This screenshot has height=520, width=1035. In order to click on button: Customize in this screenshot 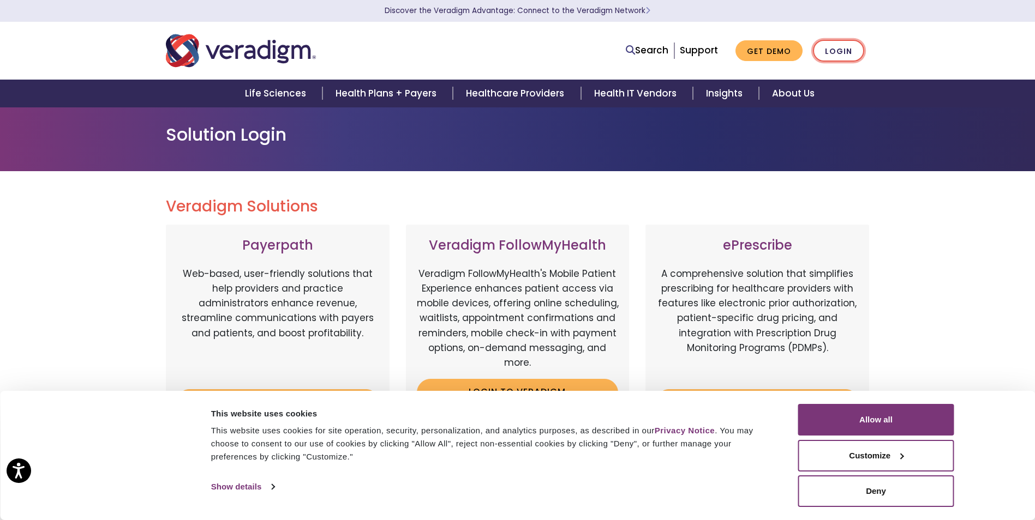, I will do `click(876, 456)`.